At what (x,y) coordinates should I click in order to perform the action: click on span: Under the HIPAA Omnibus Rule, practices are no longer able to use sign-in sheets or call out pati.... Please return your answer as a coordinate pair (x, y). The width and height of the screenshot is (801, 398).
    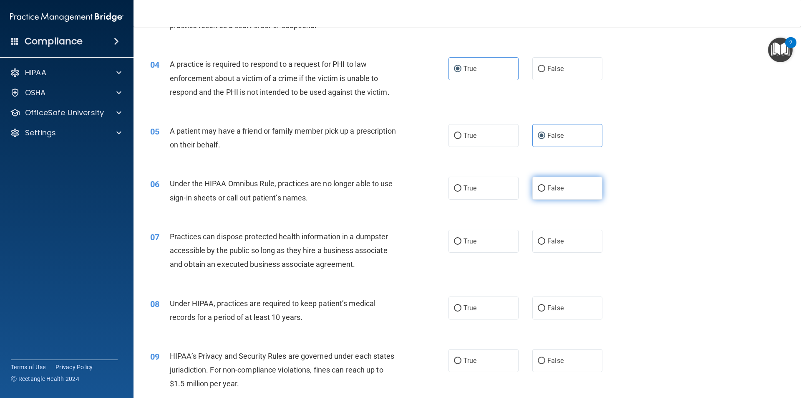
    Looking at the image, I should click on (281, 190).